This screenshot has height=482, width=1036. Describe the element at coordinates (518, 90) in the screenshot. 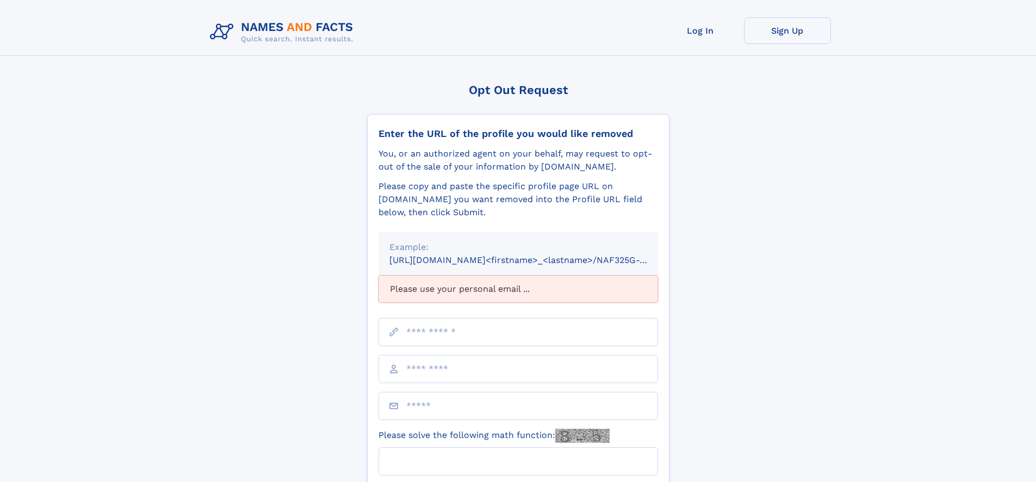

I see `div: Opt Out Request` at that location.